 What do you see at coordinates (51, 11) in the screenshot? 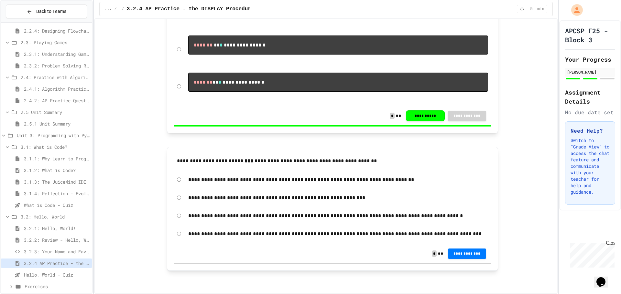
I see `span: Back to Teams` at bounding box center [51, 11].